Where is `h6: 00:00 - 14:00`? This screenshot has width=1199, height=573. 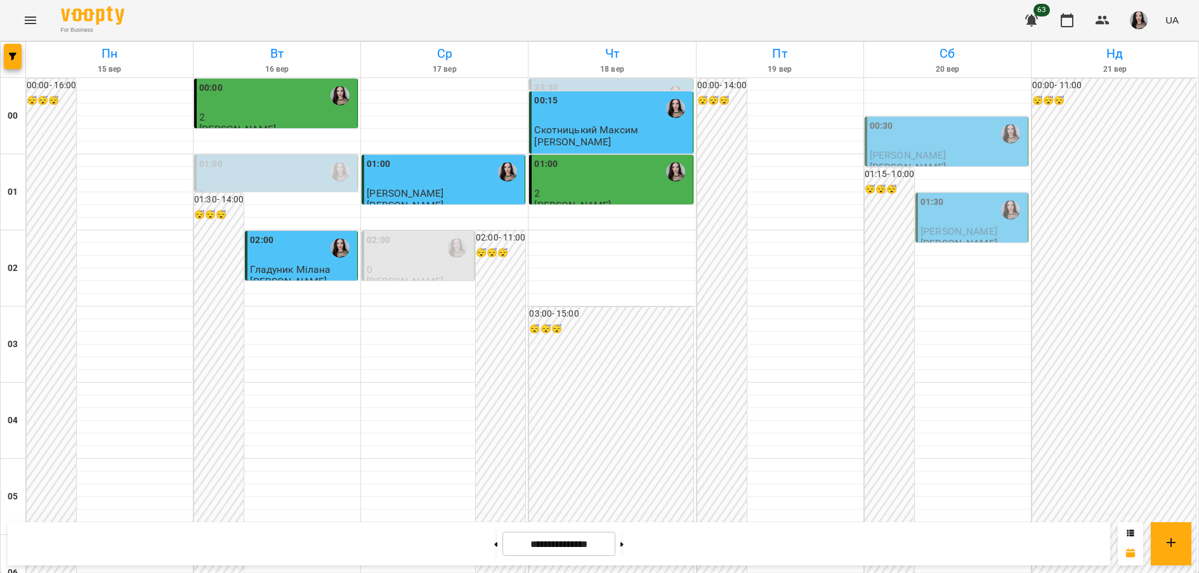
h6: 00:00 - 14:00 is located at coordinates (722, 86).